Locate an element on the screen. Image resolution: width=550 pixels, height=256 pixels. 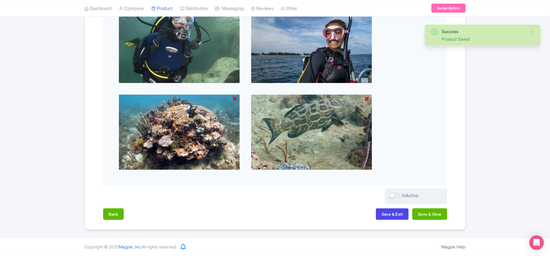
div: Copyright © 2025 All rights reserved. is located at coordinates (131, 247).